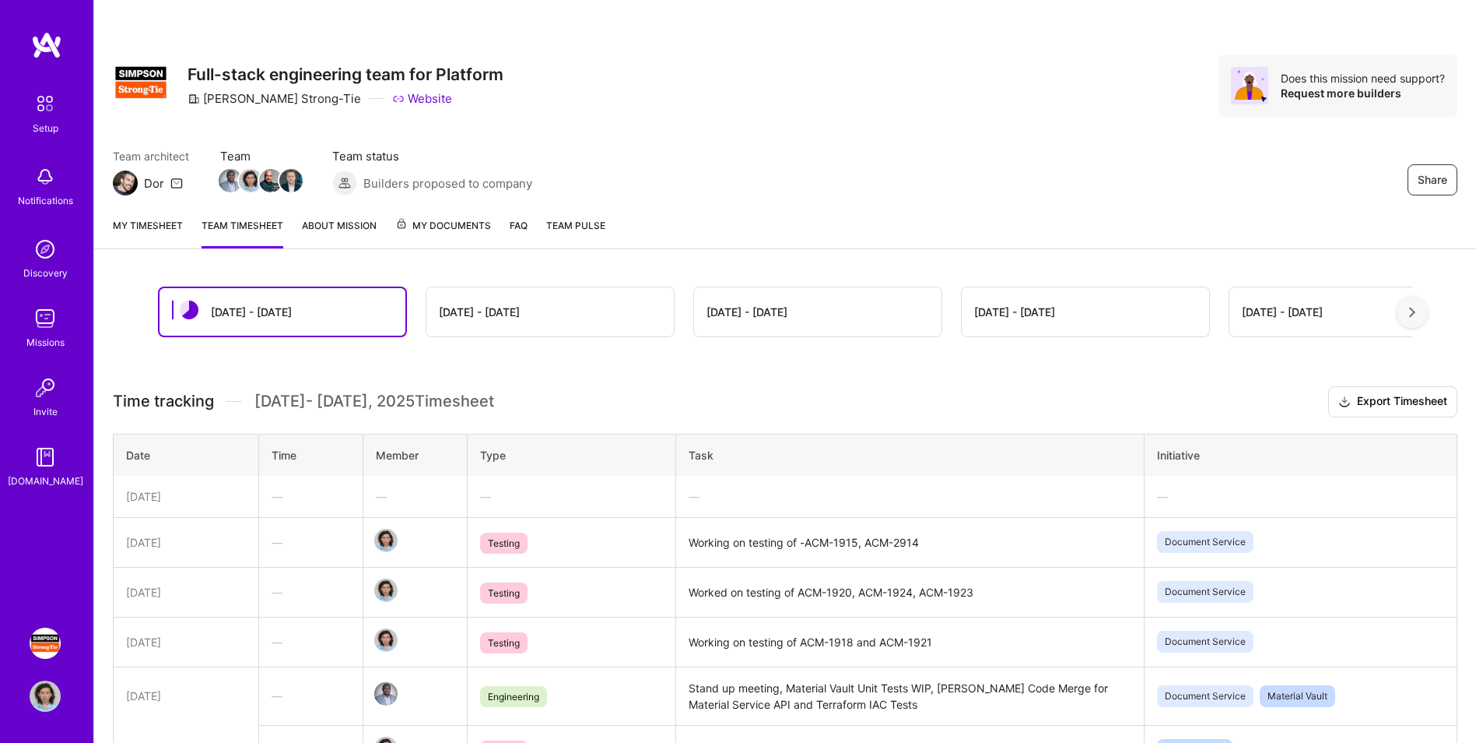 The image size is (1476, 743). I want to click on img: teamwork, so click(45, 318).